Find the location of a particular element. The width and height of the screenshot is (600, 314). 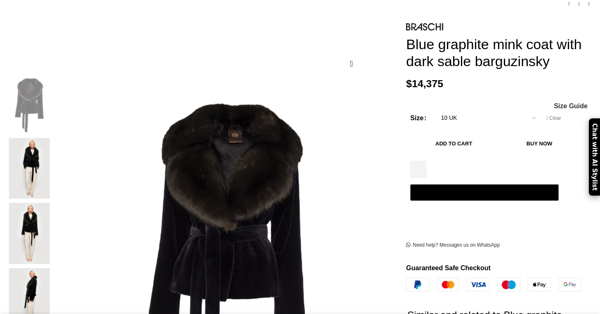

span: Size Guide is located at coordinates (571, 106).